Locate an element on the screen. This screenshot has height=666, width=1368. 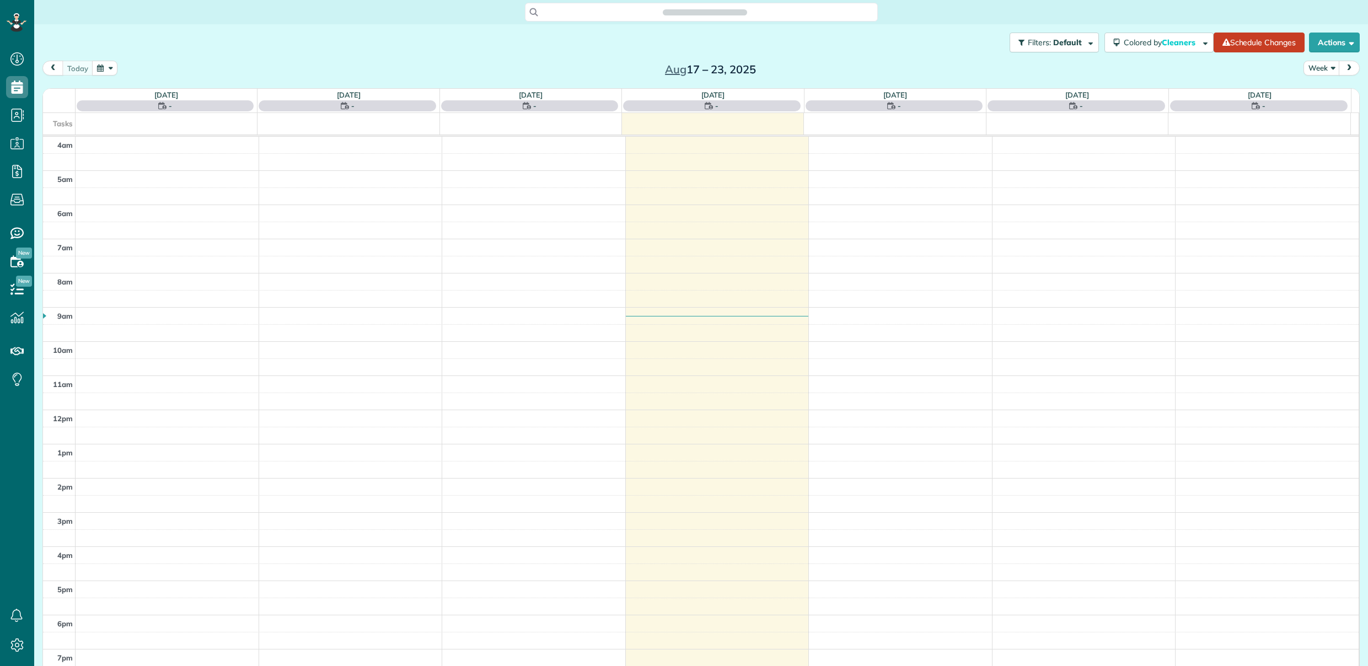
span: Tasks is located at coordinates (63, 123).